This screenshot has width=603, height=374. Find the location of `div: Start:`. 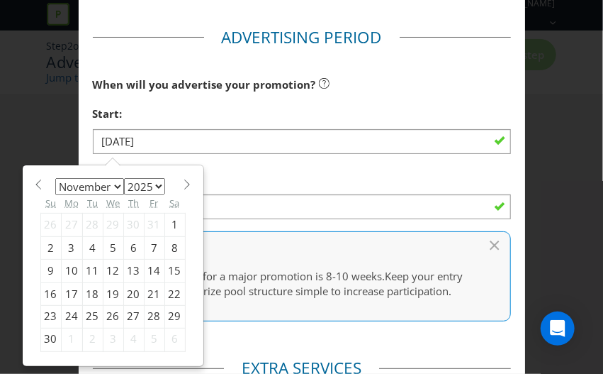

div: Start: is located at coordinates (302, 113).